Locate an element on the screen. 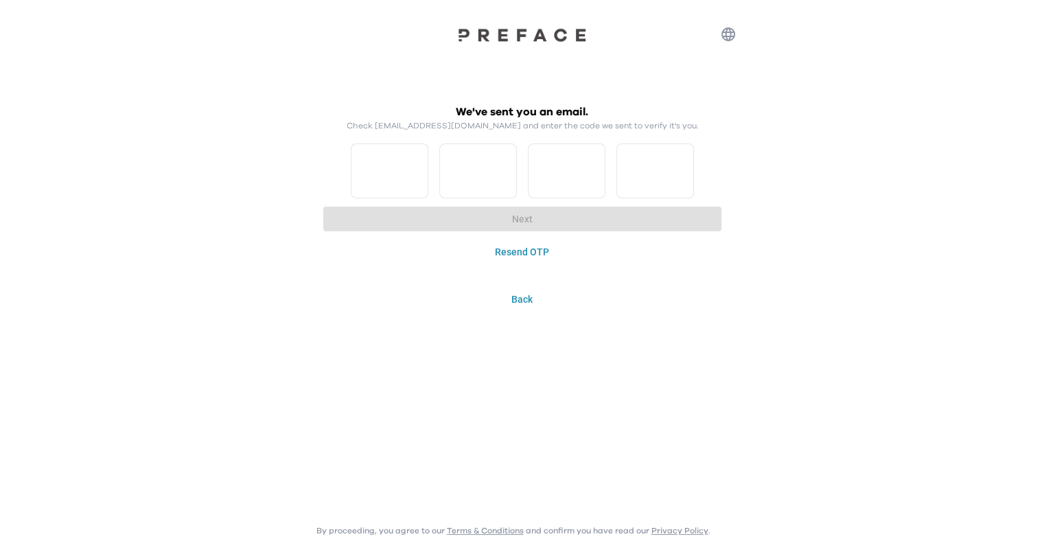  input: Please enter OTP character 3 is located at coordinates (566, 171).